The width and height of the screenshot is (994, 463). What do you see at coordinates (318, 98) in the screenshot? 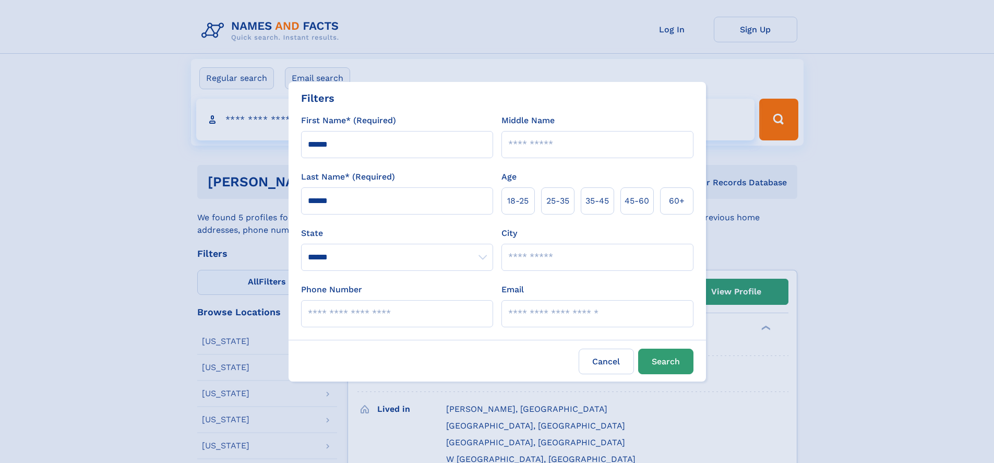
I see `div: Filters` at bounding box center [318, 98].